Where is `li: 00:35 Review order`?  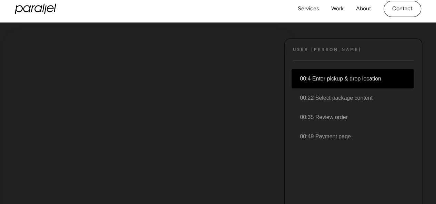
li: 00:35 Review order is located at coordinates (353, 118).